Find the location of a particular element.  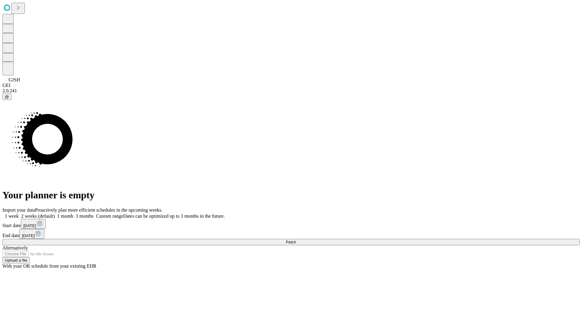

span: GJSH is located at coordinates (14, 80).